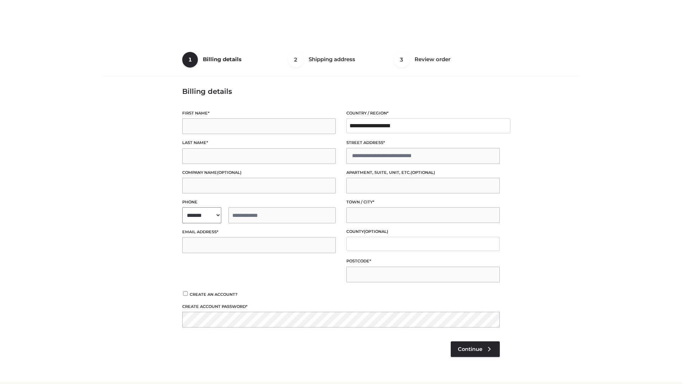 This screenshot has width=682, height=384. Describe the element at coordinates (423, 172) in the screenshot. I see `label: Apartment, suite, unit, etc.` at that location.